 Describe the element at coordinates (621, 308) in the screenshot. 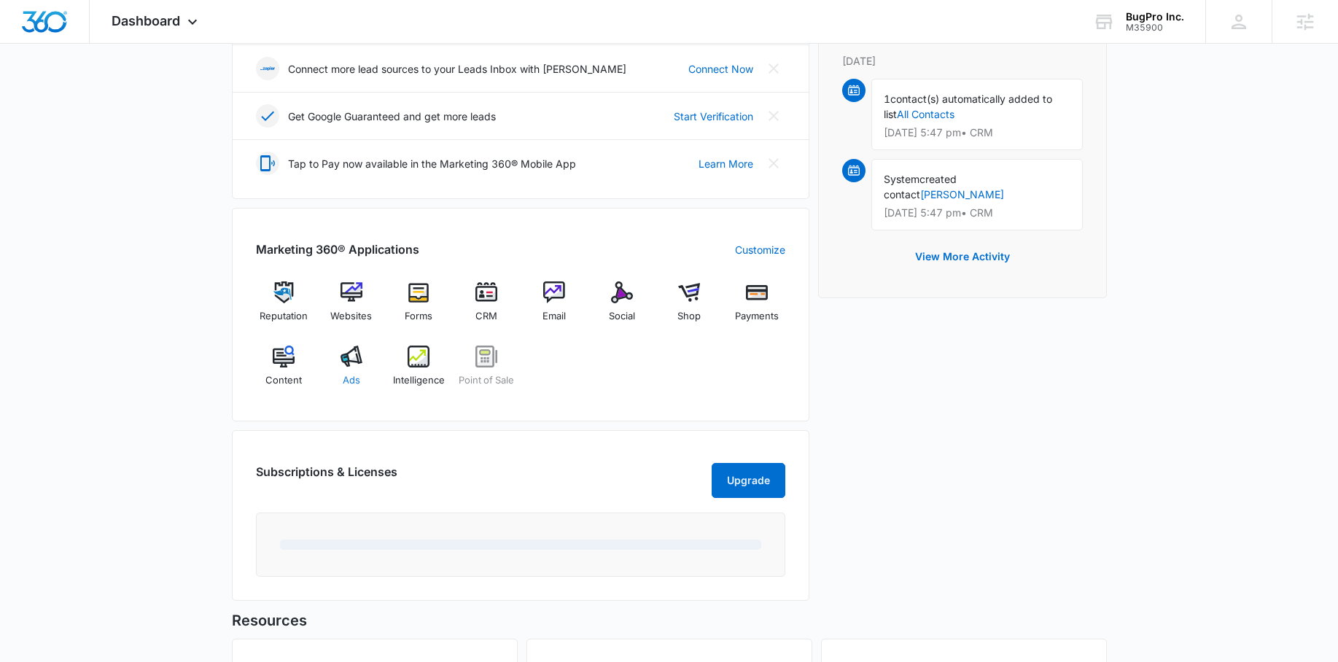

I see `a: Social` at that location.